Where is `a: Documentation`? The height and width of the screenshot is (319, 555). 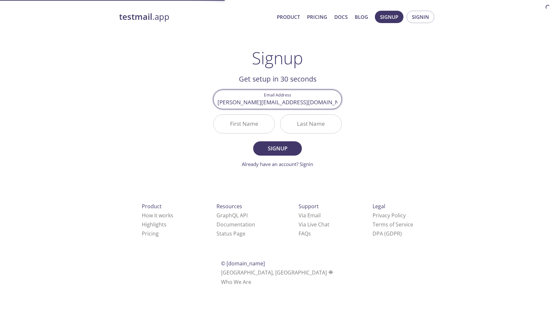
a: Documentation is located at coordinates (236, 224).